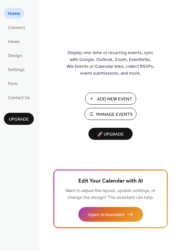 This screenshot has width=182, height=251. What do you see at coordinates (15, 55) in the screenshot?
I see `a: Design` at bounding box center [15, 55].